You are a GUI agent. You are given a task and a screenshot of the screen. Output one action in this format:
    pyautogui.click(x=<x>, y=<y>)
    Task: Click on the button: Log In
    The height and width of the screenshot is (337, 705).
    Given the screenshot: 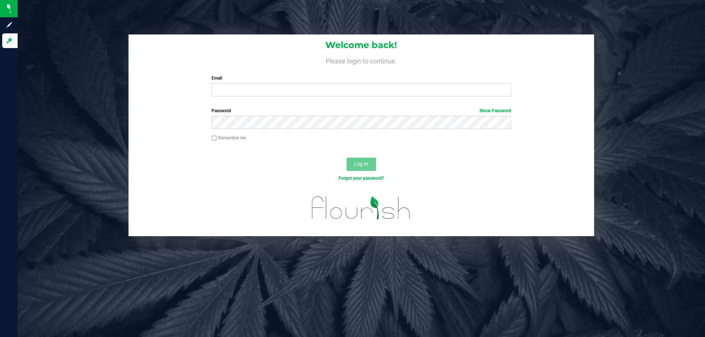 What is the action you would take?
    pyautogui.click(x=361, y=164)
    